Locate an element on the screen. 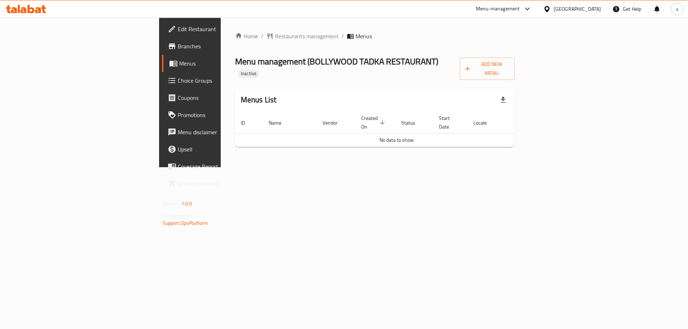 This screenshot has height=329, width=688. a: Support.OpsPlatform is located at coordinates (185, 223).